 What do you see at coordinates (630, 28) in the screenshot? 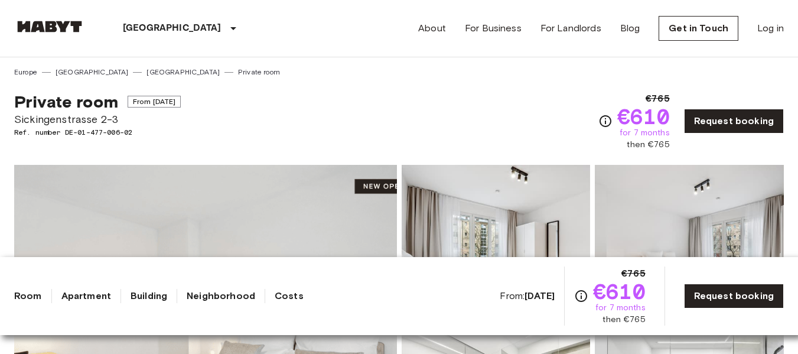
I see `a: Blog` at bounding box center [630, 28].